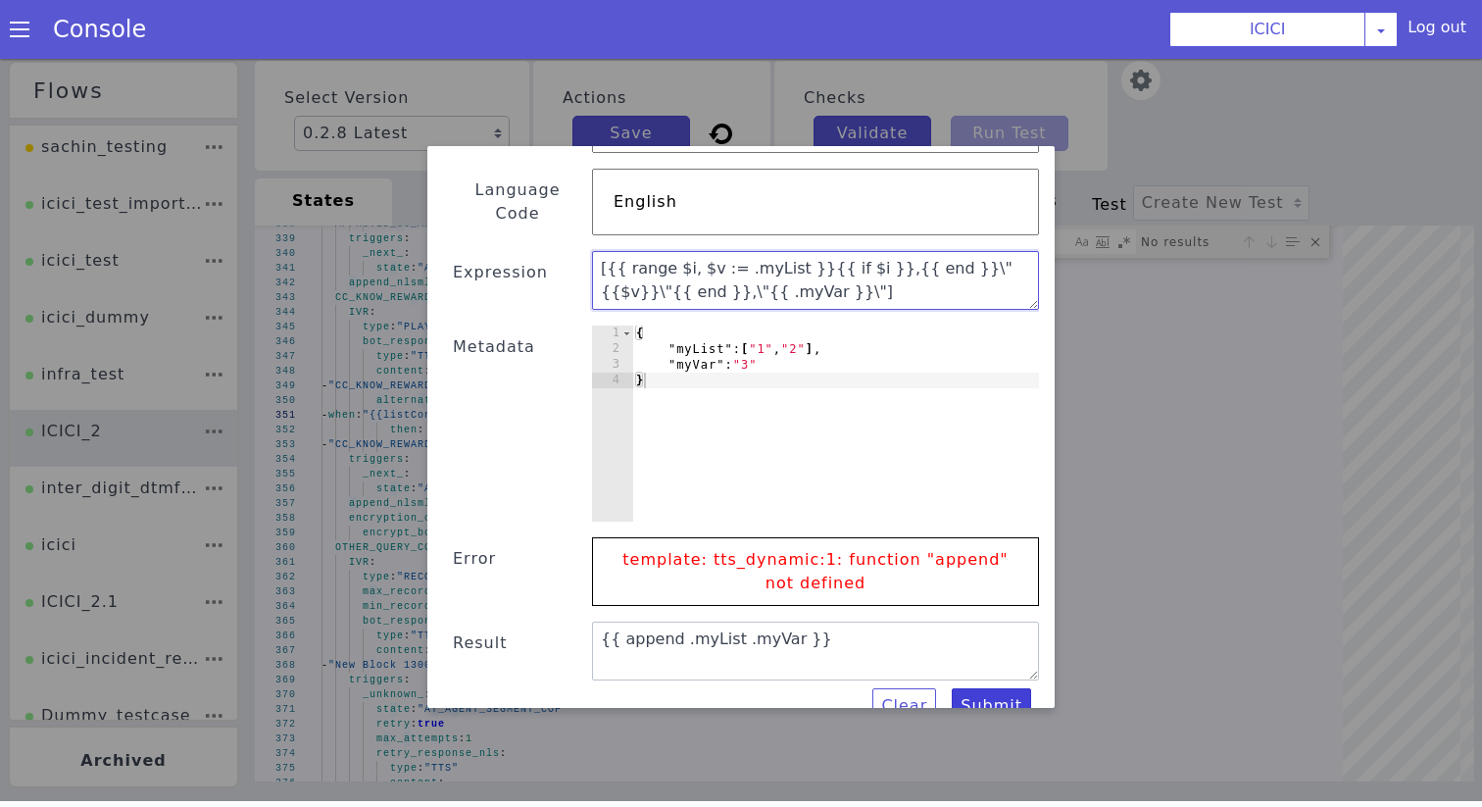 This screenshot has height=807, width=1482. Describe the element at coordinates (492, 180) in the screenshot. I see `label: Language Code` at that location.